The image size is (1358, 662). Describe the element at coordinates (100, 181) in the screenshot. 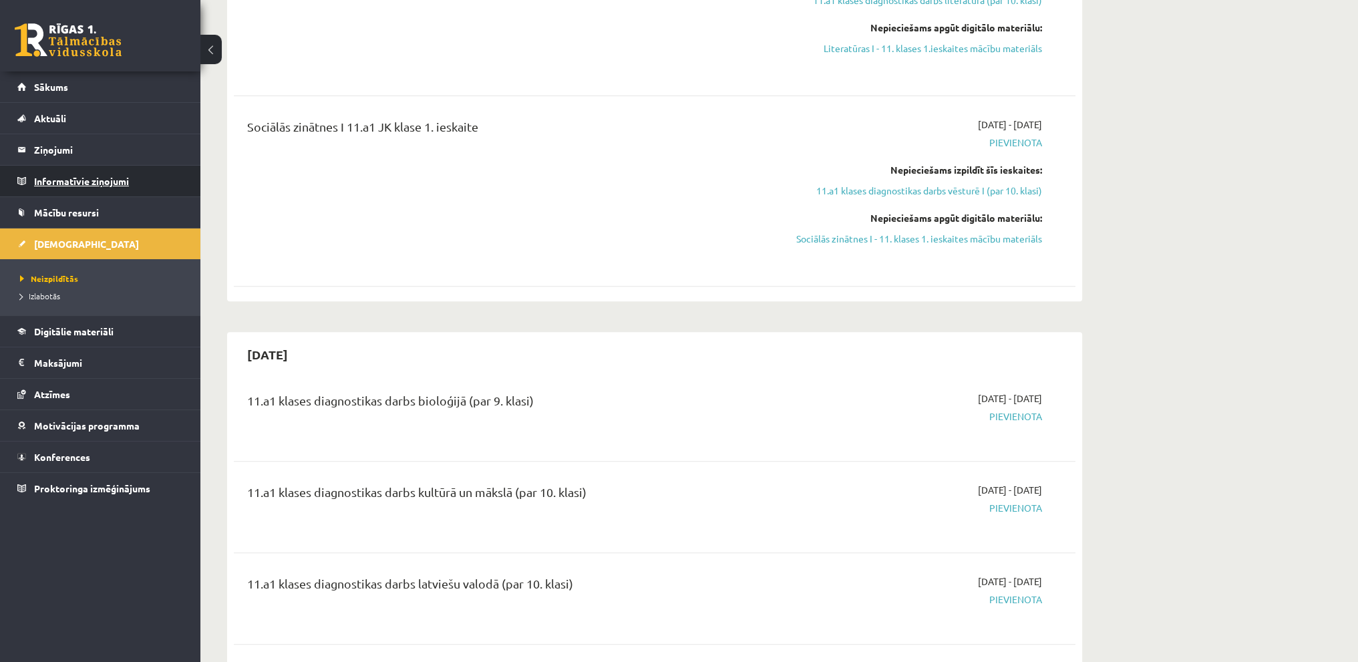

I see `a: Informatīvie ziņojumi` at that location.